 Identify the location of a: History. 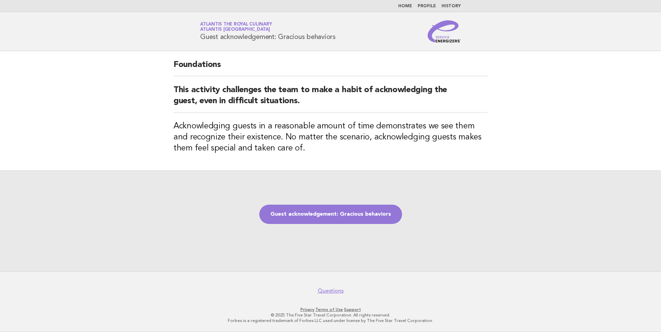
(451, 6).